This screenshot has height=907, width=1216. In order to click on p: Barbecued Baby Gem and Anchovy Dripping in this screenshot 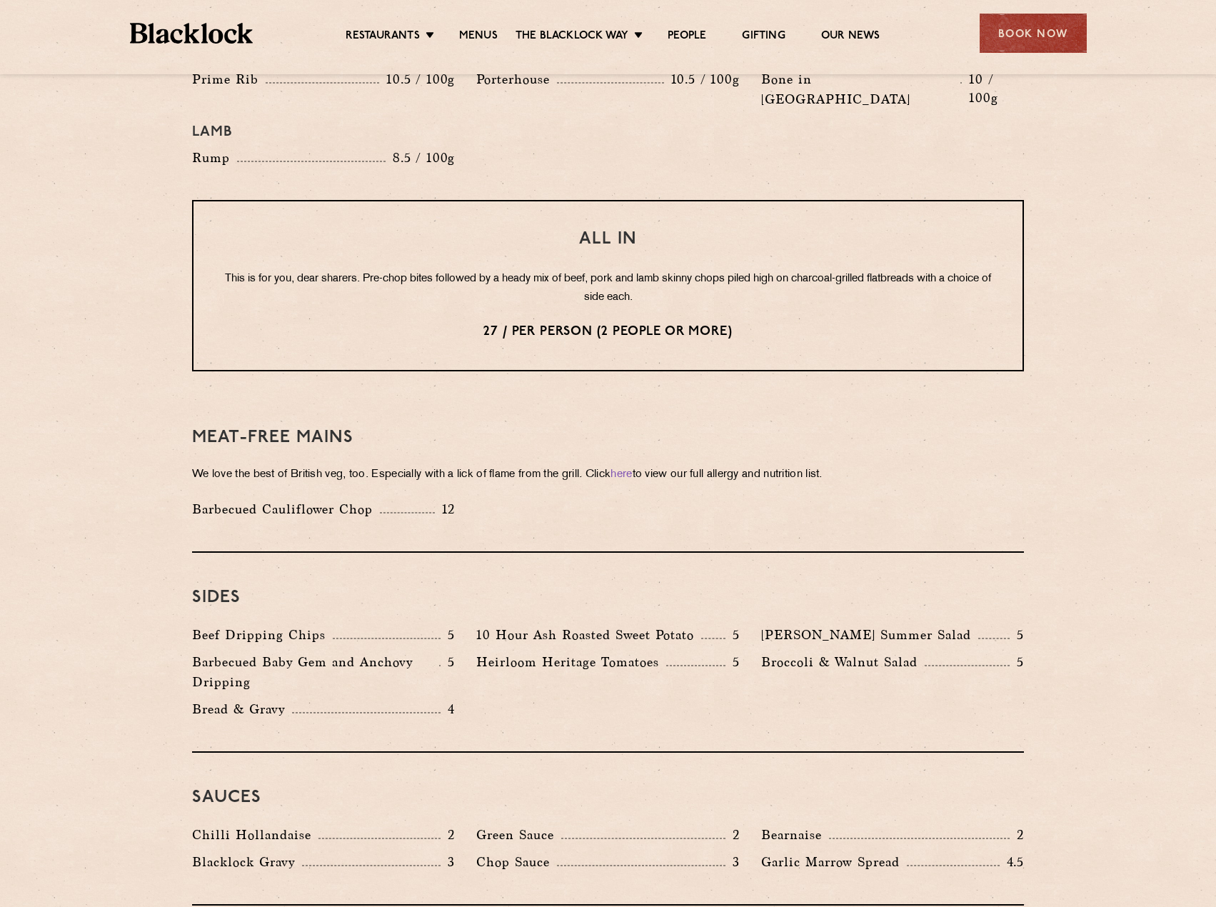, I will do `click(316, 672)`.